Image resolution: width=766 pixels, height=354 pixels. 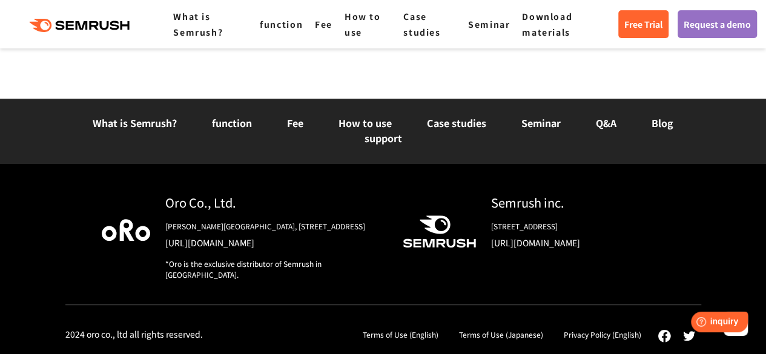 I want to click on font: 2024 oro co., ltd all rights reserved., so click(x=134, y=334).